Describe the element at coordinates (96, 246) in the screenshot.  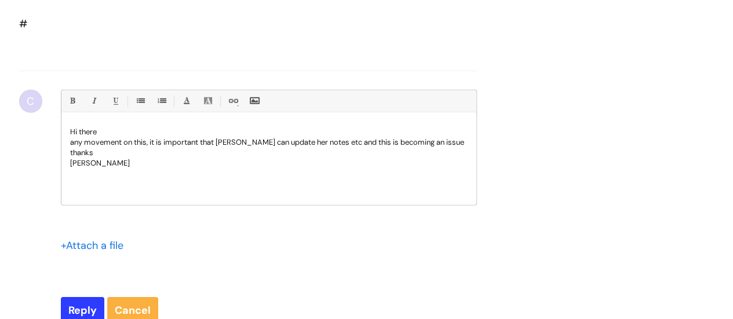
I see `div: Attach a file` at that location.